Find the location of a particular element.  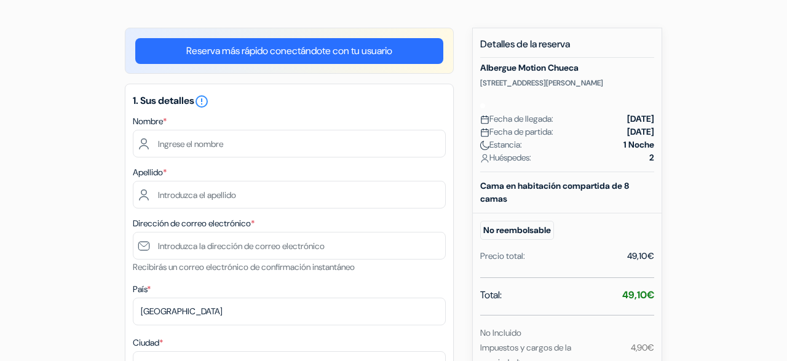

input: Introduzca la dirección de correo electrónico is located at coordinates (289, 245).